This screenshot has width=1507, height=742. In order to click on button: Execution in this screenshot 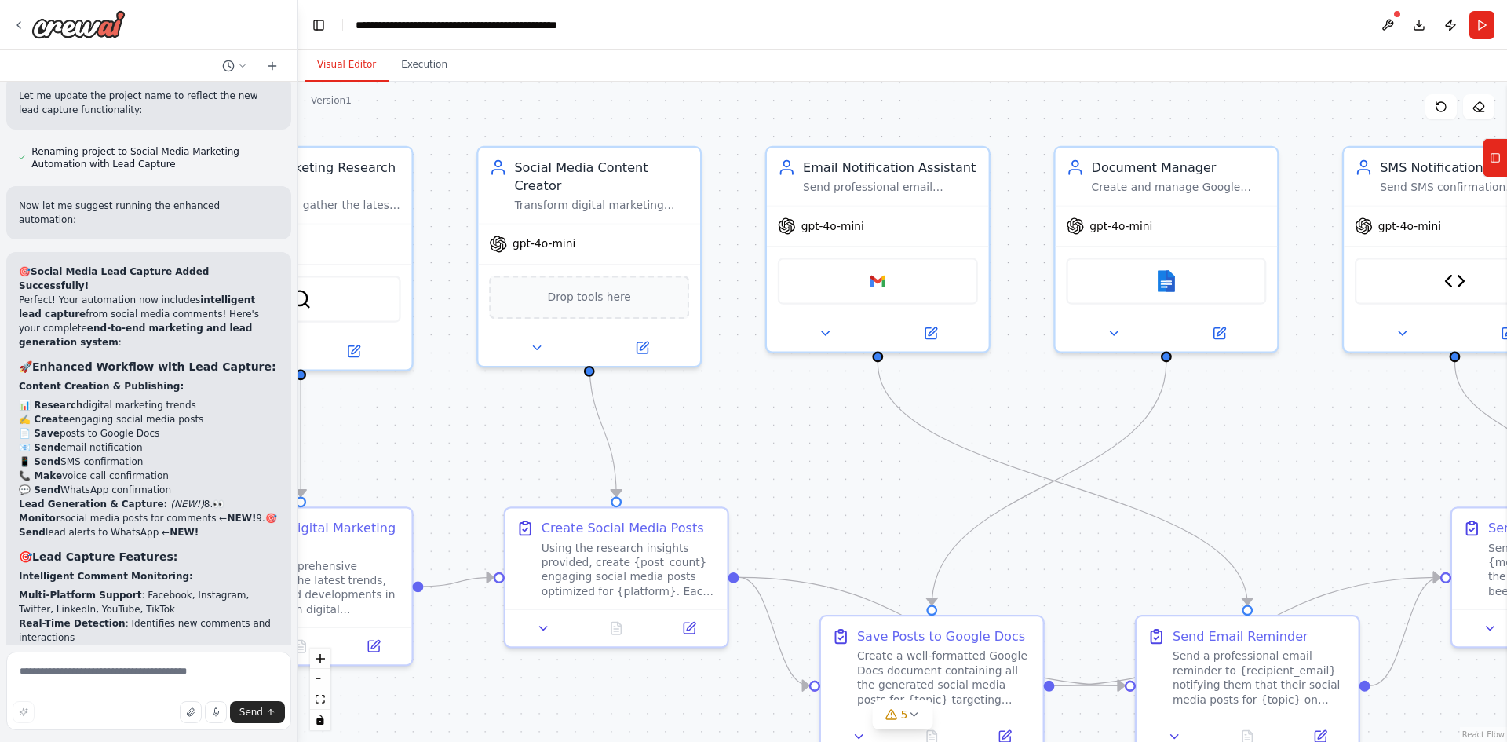, I will do `click(424, 65)`.